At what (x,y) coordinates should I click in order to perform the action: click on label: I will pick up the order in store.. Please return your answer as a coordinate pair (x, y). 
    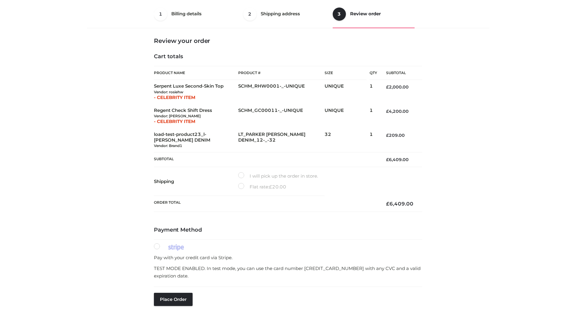
    Looking at the image, I should click on (278, 176).